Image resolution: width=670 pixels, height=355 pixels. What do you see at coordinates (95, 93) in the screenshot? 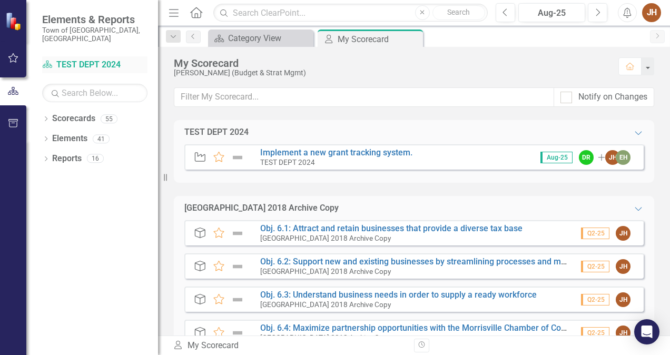
I see `input: Search Below...` at bounding box center [95, 93].